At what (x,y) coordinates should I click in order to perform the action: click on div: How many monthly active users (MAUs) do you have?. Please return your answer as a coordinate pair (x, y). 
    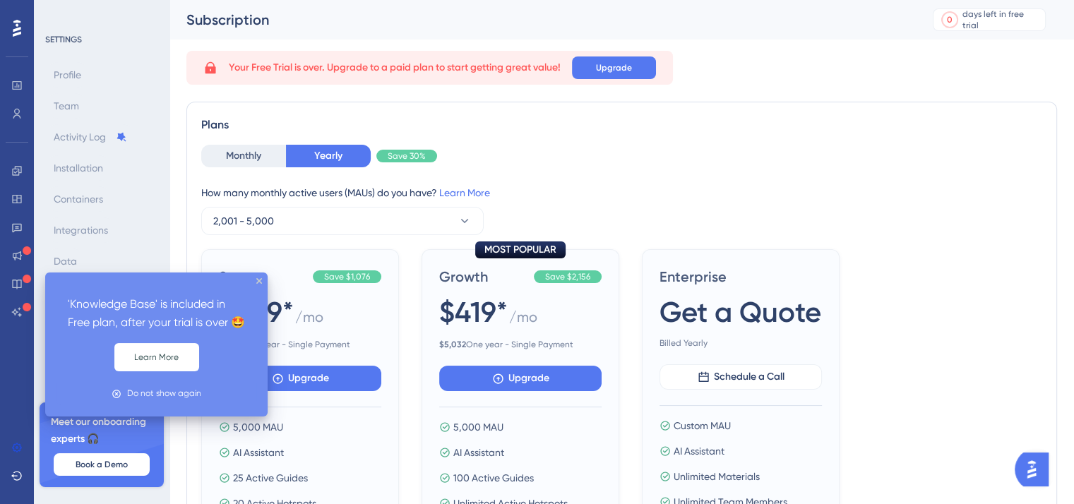
    Looking at the image, I should click on (621, 193).